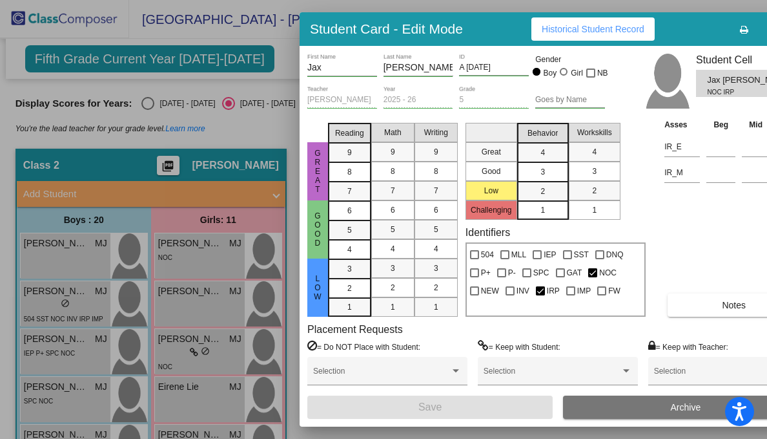  What do you see at coordinates (570, 59) in the screenshot?
I see `mat-label: Gender` at bounding box center [570, 59].